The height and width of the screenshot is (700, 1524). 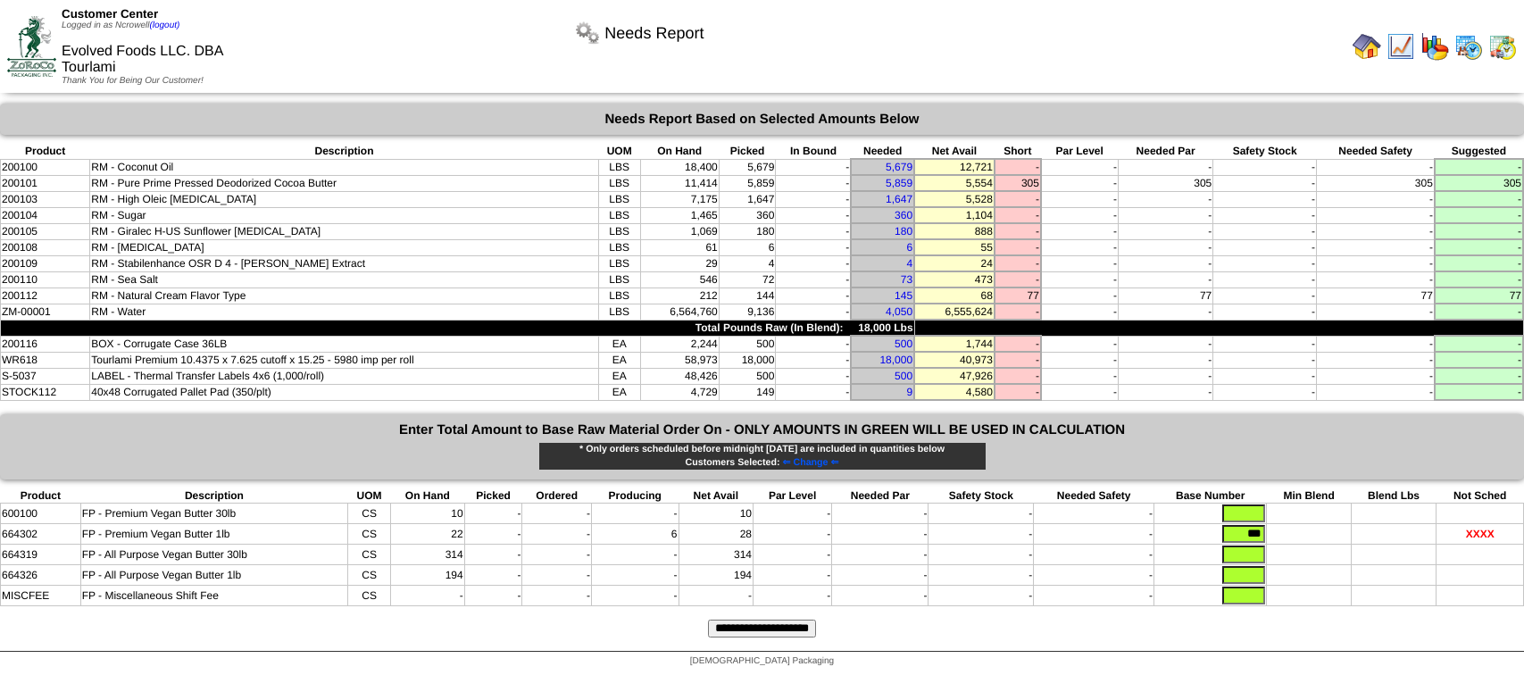 I want to click on td: 11,414, so click(x=679, y=183).